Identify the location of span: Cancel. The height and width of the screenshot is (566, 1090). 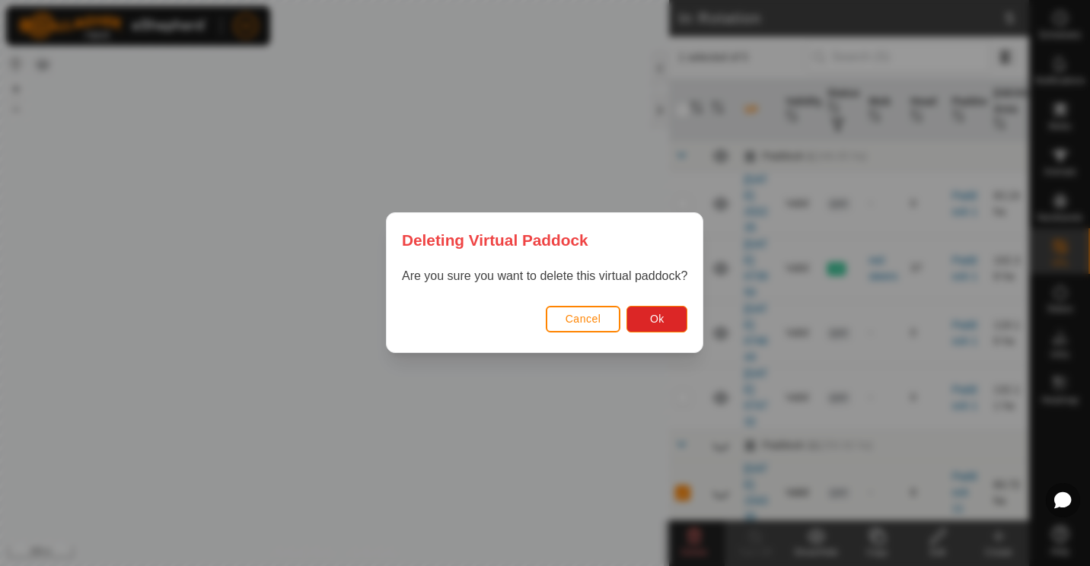
(583, 320).